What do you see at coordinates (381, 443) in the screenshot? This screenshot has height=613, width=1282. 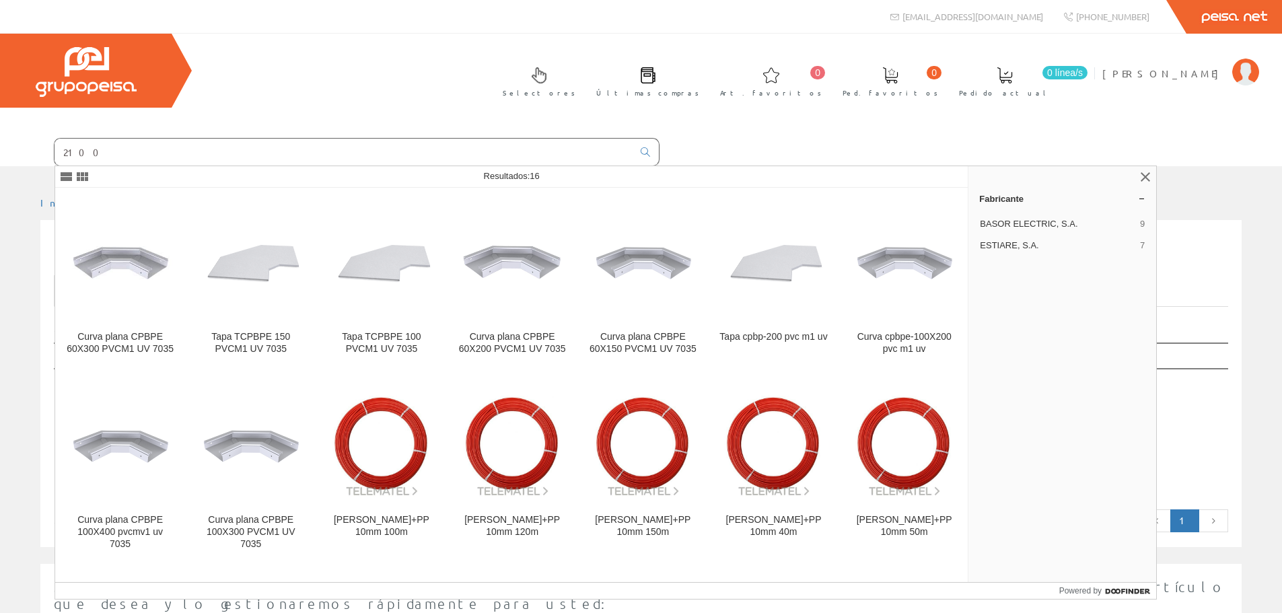 I see `img: Sonda Acero+PP 10mm 100m` at bounding box center [381, 443].